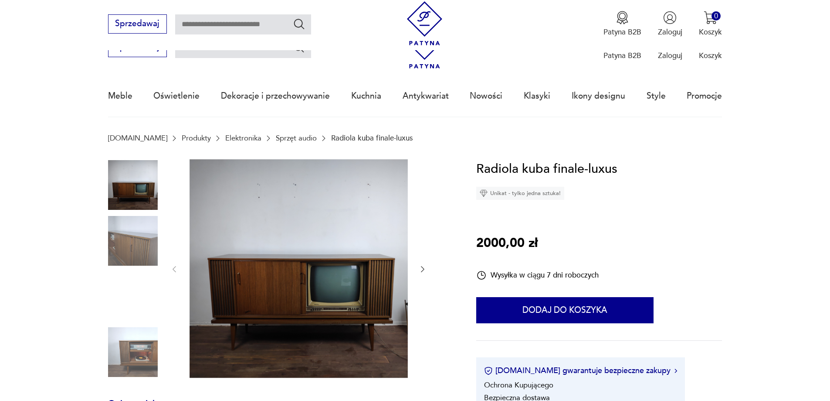 The width and height of the screenshot is (830, 401). Describe the element at coordinates (622, 24) in the screenshot. I see `button: Patyna B2B` at that location.